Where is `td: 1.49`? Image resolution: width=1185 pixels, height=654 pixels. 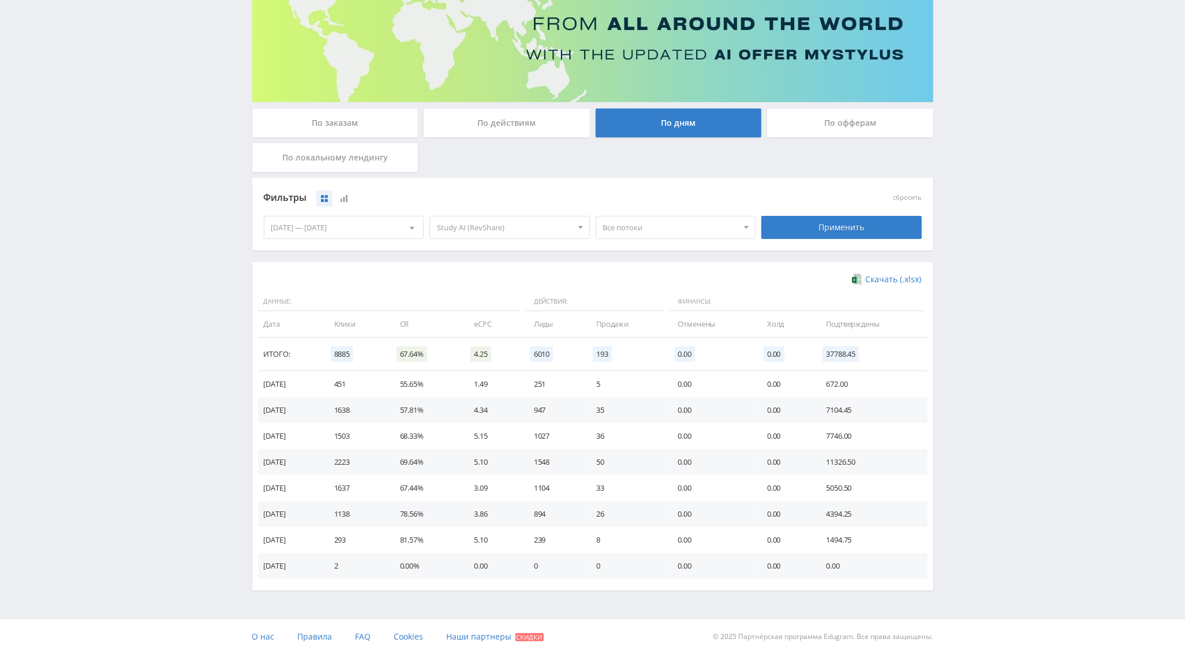
td: 1.49 is located at coordinates (492, 384).